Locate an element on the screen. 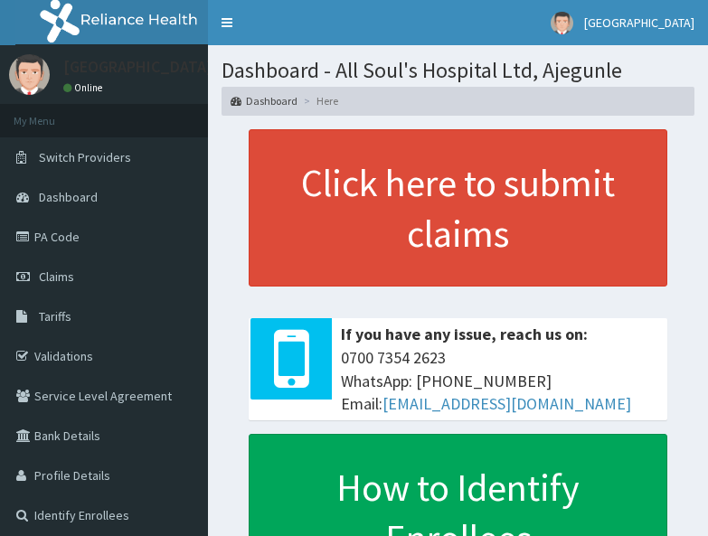 The width and height of the screenshot is (708, 536). a: Online is located at coordinates (85, 88).